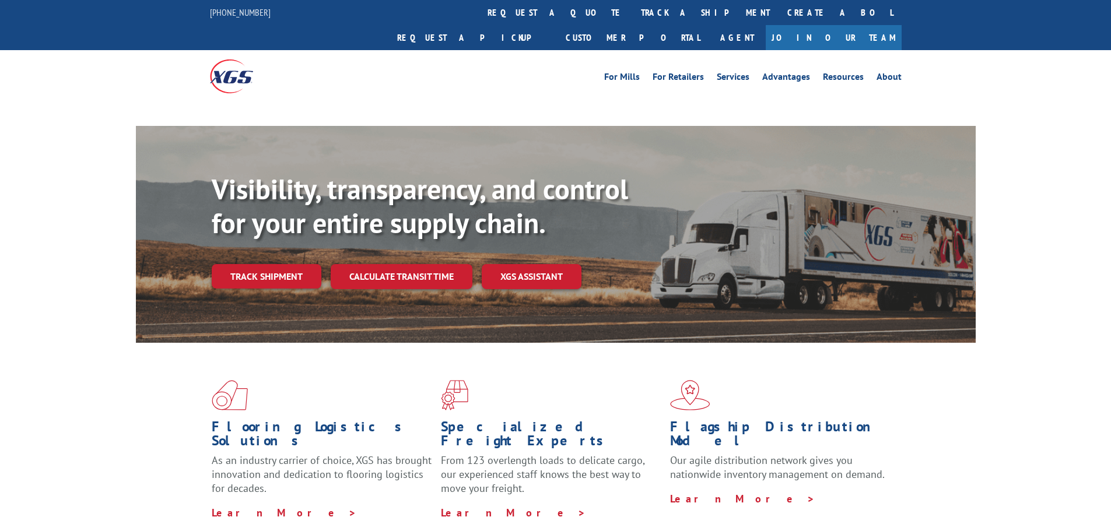 This screenshot has width=1111, height=531. Describe the element at coordinates (401, 276) in the screenshot. I see `a: Calculate transit time` at that location.